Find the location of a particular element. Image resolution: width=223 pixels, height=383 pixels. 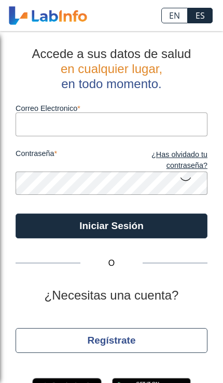

label: contraseña is located at coordinates (63, 160).